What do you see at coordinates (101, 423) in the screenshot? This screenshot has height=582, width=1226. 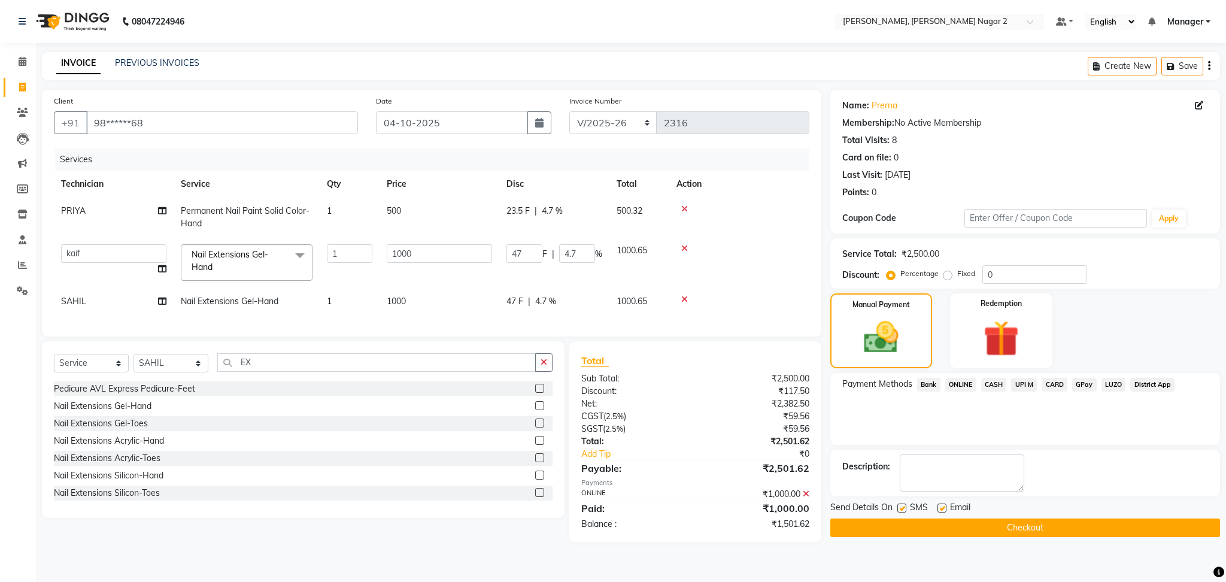 I see `div: Nail Extensions Gel-Toes` at bounding box center [101, 423].